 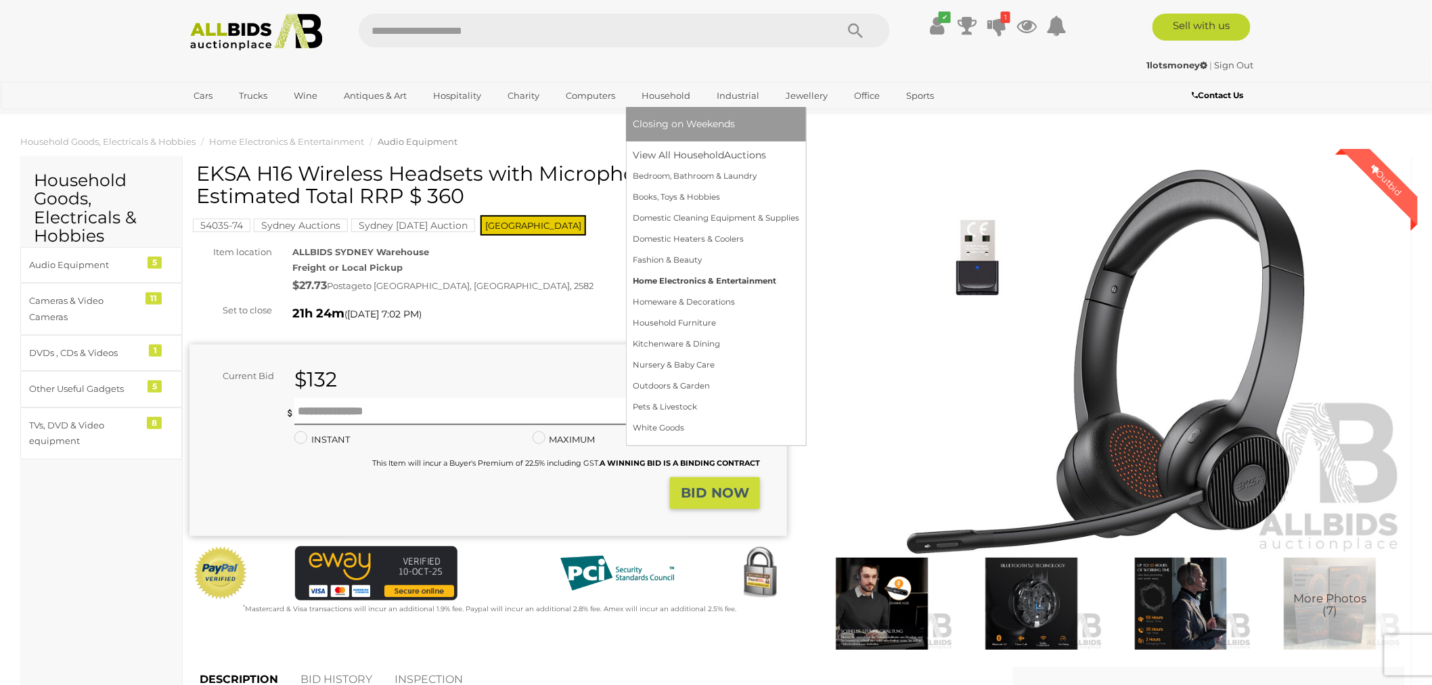 I want to click on a: Jewellery, so click(x=807, y=95).